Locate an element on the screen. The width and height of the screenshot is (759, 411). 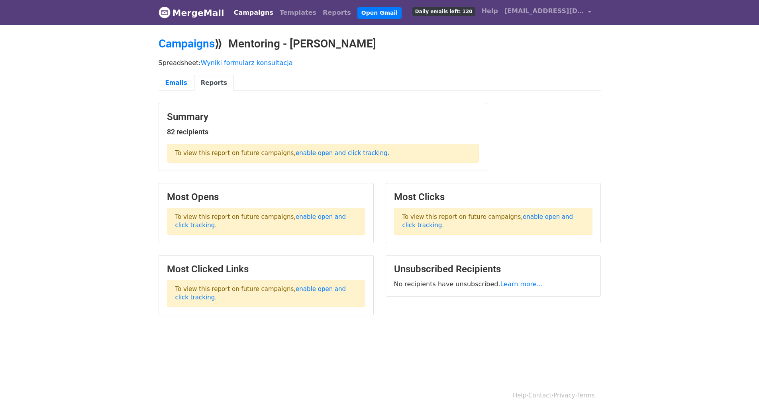
p: Spreadsheet: is located at coordinates (380, 63).